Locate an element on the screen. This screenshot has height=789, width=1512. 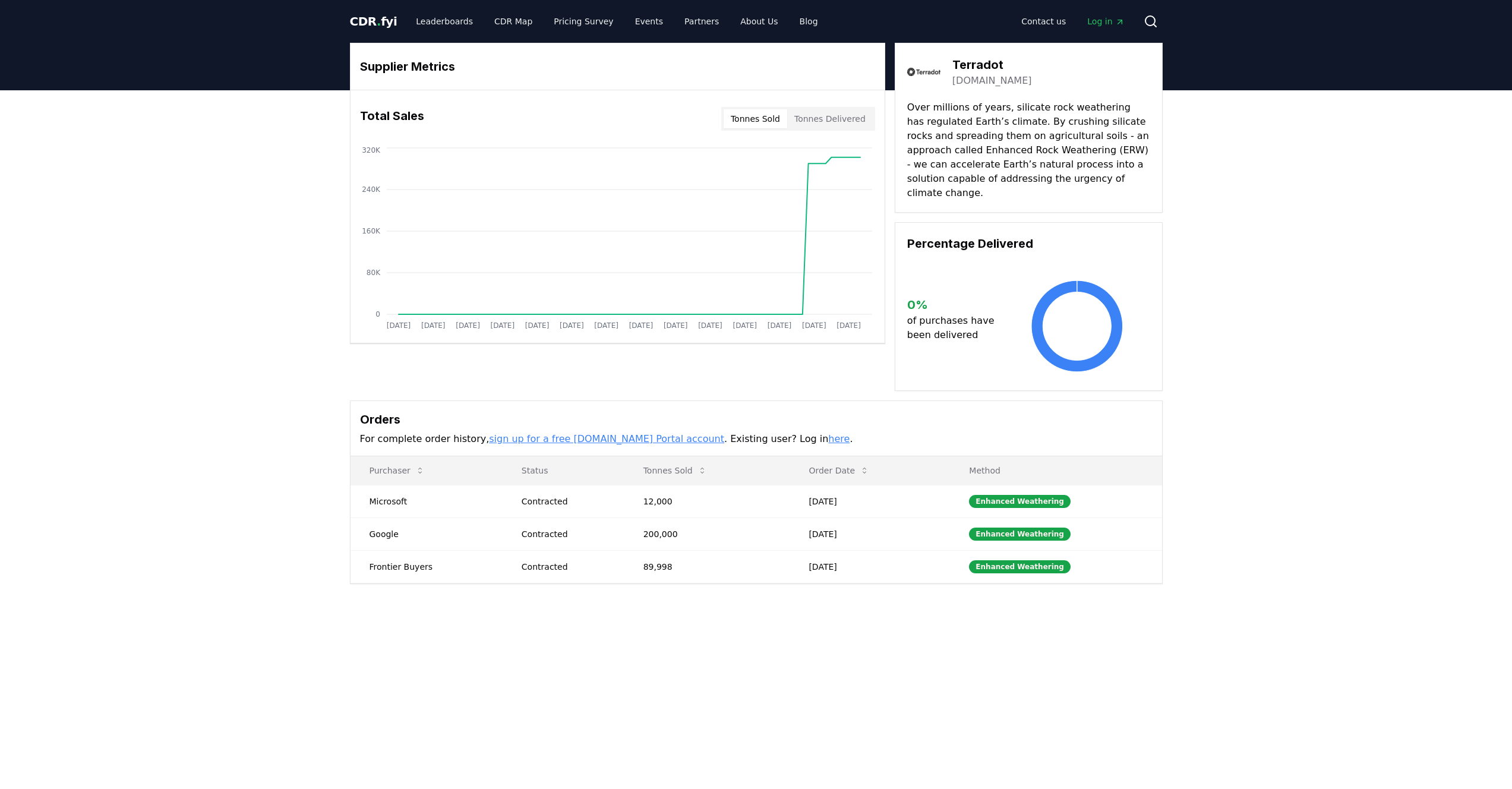
tspan: 0 is located at coordinates (378, 315).